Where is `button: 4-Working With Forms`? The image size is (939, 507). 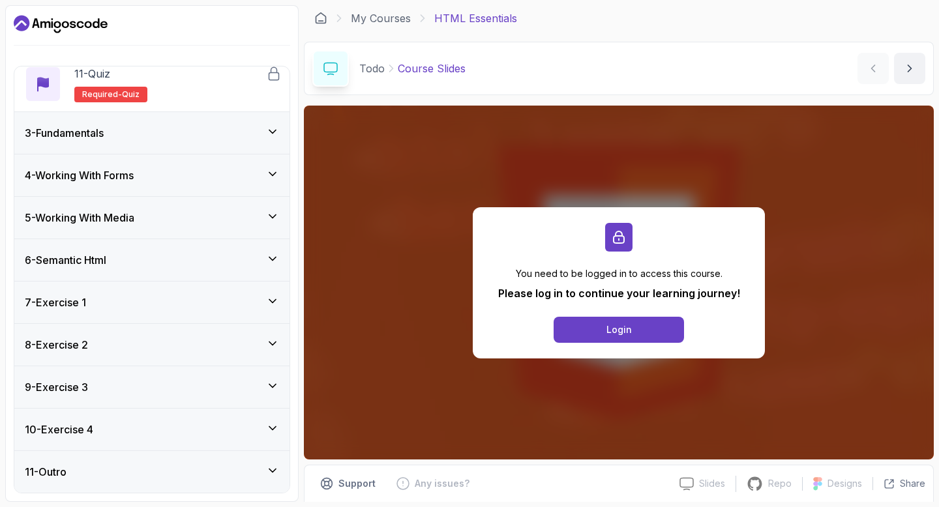
button: 4-Working With Forms is located at coordinates (152, 175).